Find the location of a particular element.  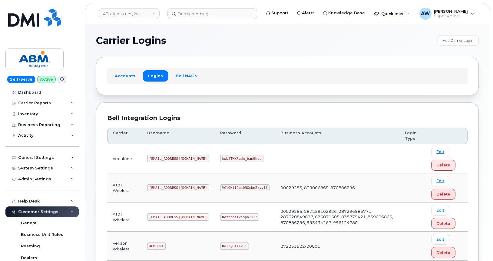

td: 00029285, 839006865, 870886296 is located at coordinates (337, 188).